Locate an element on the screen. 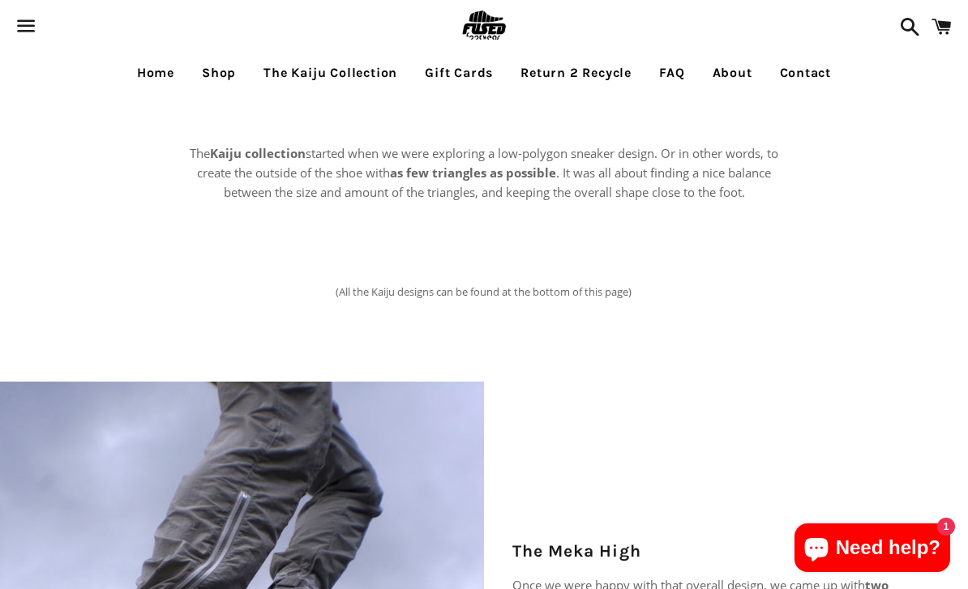 This screenshot has height=589, width=968. a: About is located at coordinates (732, 73).